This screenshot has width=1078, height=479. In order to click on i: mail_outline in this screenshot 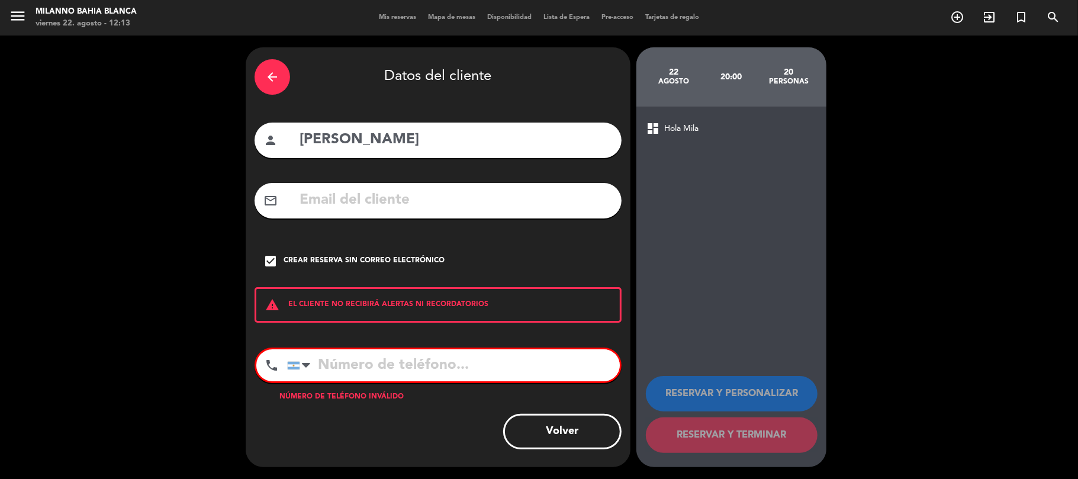, I will do `click(271, 201)`.